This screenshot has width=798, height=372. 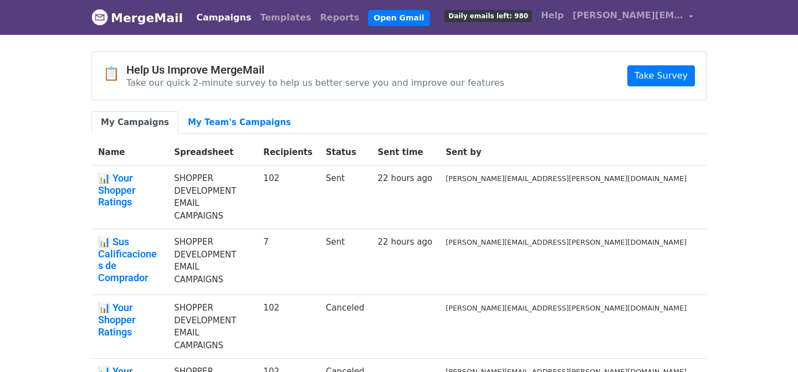 I want to click on a: Open Gmail, so click(x=398, y=18).